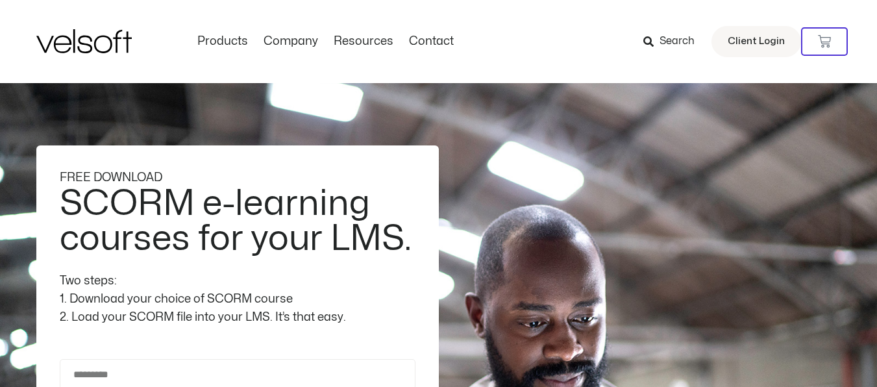 The width and height of the screenshot is (877, 387). What do you see at coordinates (363, 42) in the screenshot?
I see `a: ResourcesMenu Toggle` at bounding box center [363, 42].